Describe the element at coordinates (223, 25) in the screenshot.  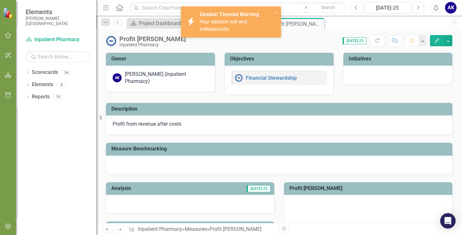
I see `span: Your session will end in seconds.` at that location.